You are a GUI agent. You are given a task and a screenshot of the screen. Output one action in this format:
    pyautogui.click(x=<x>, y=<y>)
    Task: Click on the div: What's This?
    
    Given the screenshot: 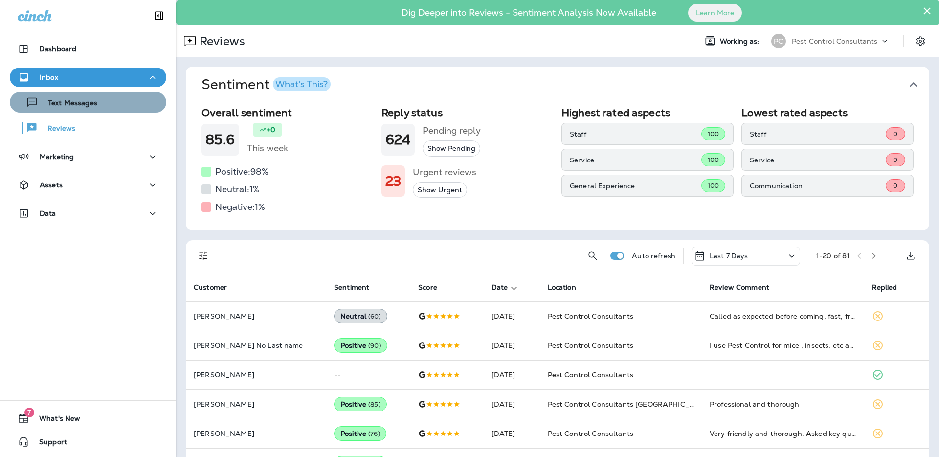 What is the action you would take?
    pyautogui.click(x=301, y=84)
    